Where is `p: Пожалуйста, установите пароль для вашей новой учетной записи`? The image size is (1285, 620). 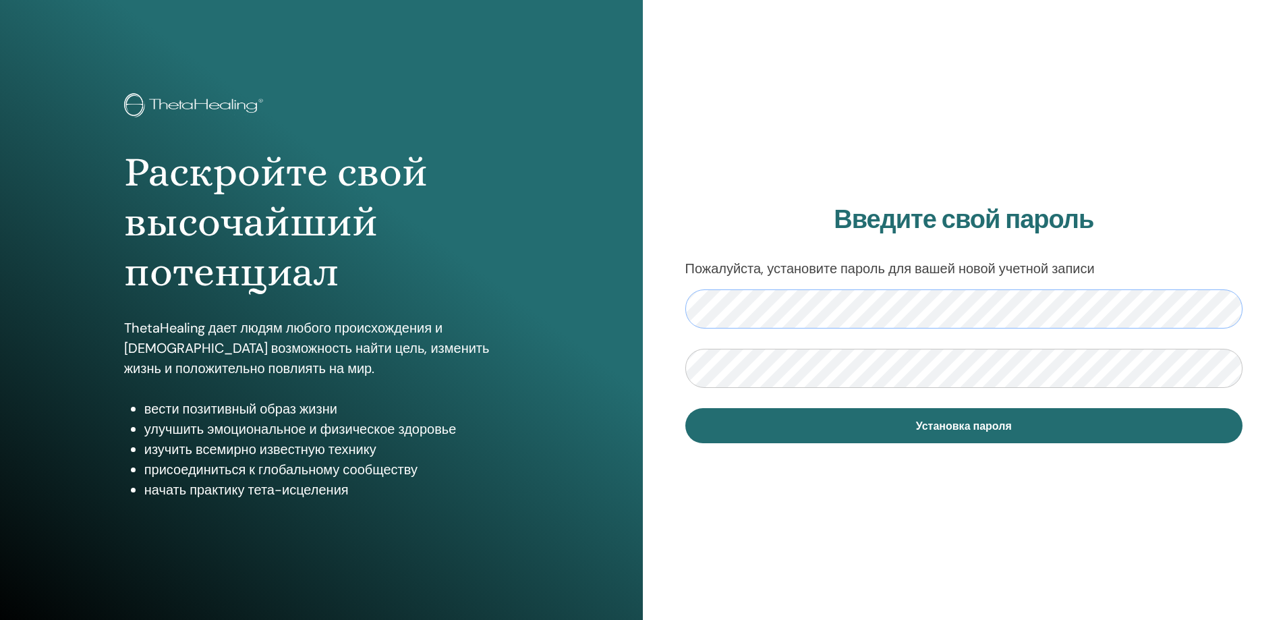
p: Пожалуйста, установите пароль для вашей новой учетной записи is located at coordinates (964, 269).